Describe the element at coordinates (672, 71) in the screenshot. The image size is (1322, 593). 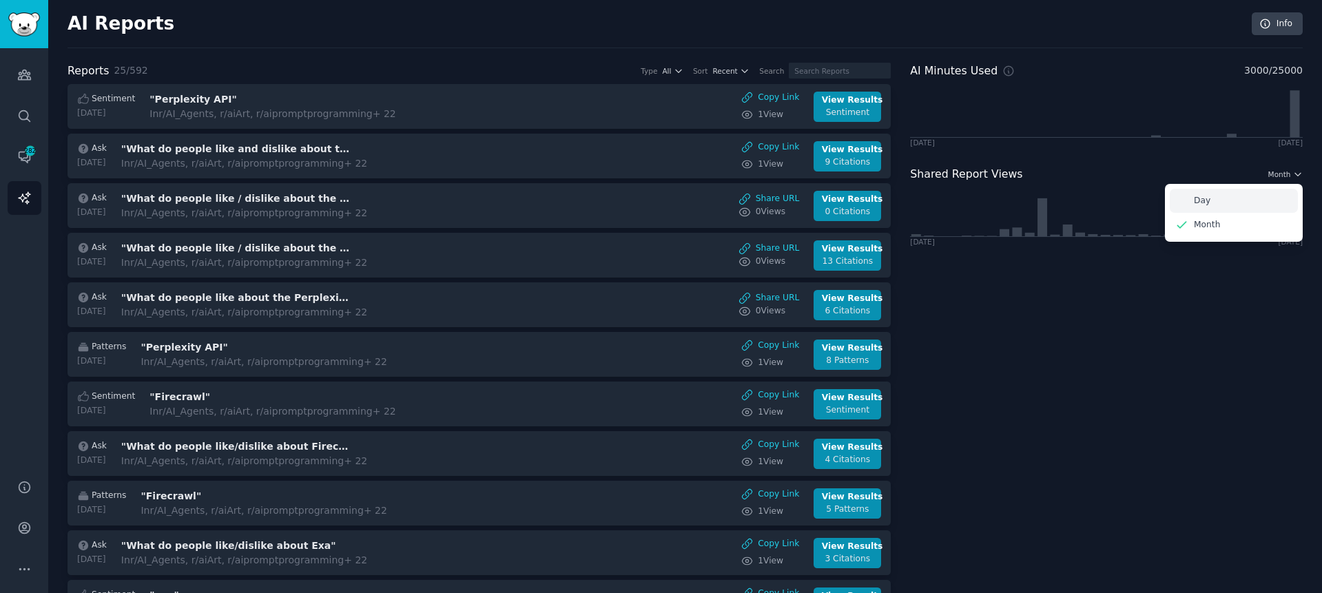
I see `button: All` at that location.